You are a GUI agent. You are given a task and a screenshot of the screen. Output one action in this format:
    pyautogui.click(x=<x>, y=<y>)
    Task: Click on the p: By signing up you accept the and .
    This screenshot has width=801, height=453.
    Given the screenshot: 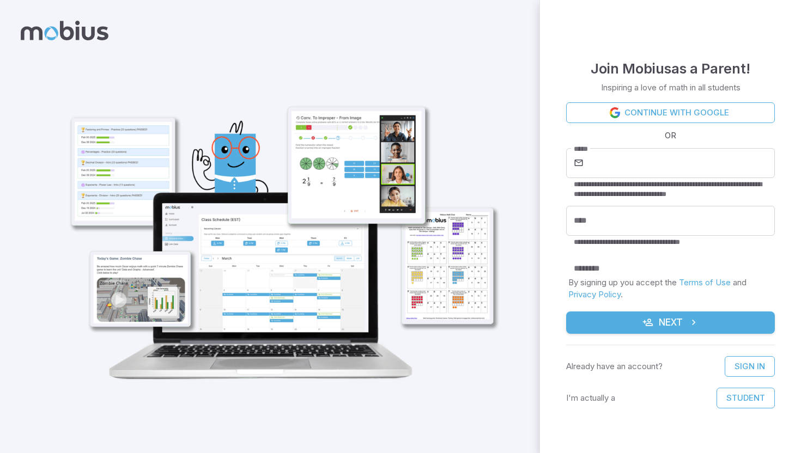 What is the action you would take?
    pyautogui.click(x=670, y=289)
    